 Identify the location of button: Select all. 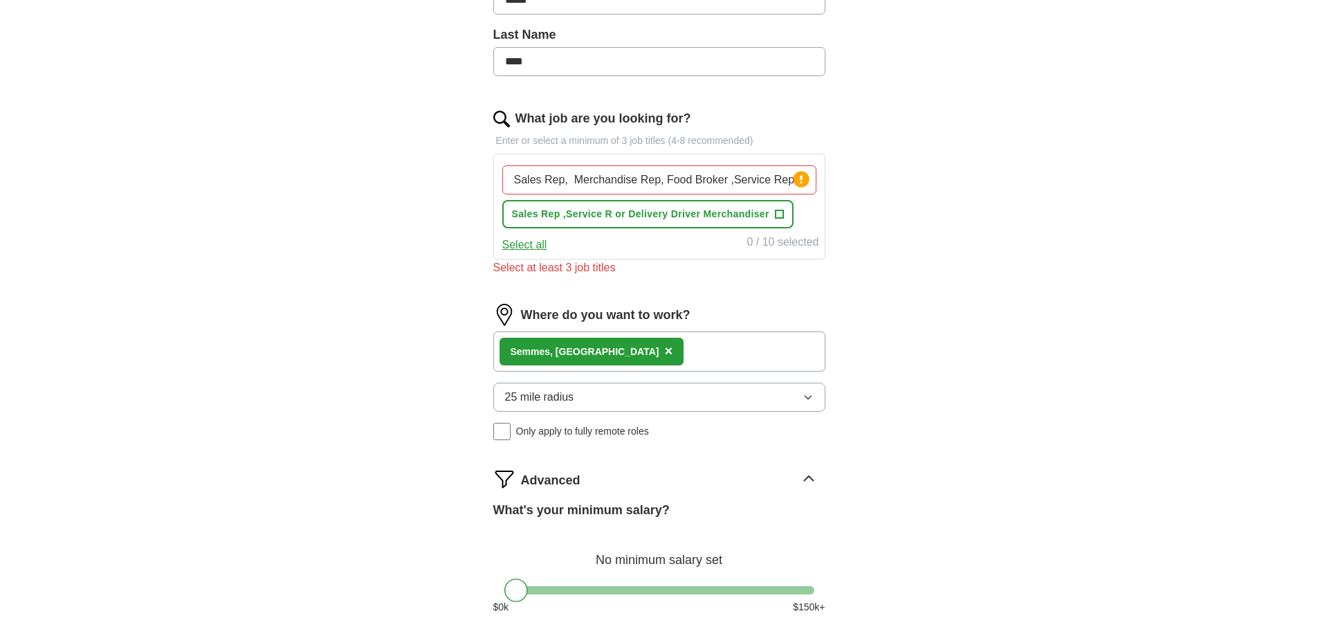
(524, 245).